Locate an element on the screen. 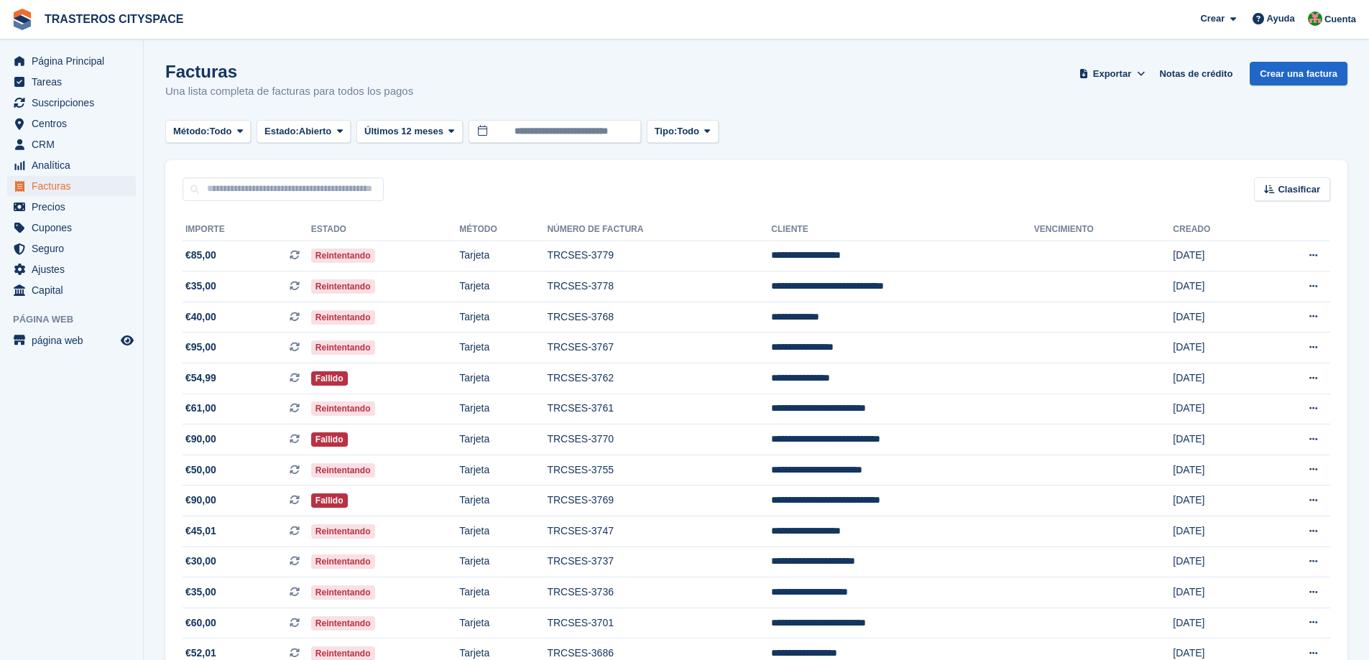 The image size is (1369, 660). span: Analítica is located at coordinates (75, 165).